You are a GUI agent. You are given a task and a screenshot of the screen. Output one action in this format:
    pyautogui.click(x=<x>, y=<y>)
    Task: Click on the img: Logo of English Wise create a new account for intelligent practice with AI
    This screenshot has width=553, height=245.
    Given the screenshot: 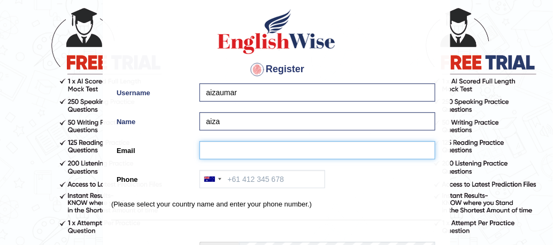 What is the action you would take?
    pyautogui.click(x=277, y=32)
    